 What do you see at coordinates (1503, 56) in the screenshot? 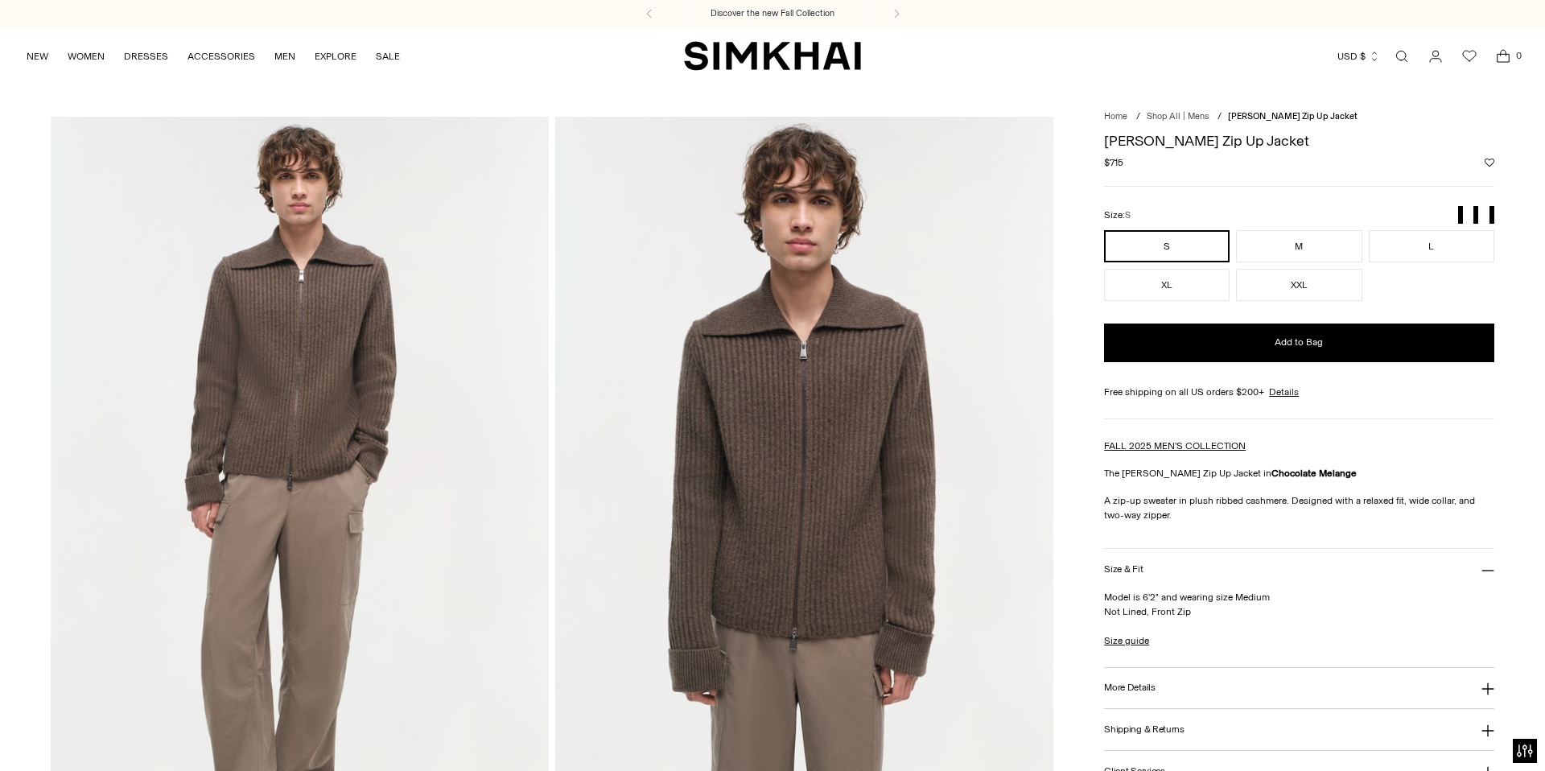
I see `a: Open cart modal` at bounding box center [1503, 56].